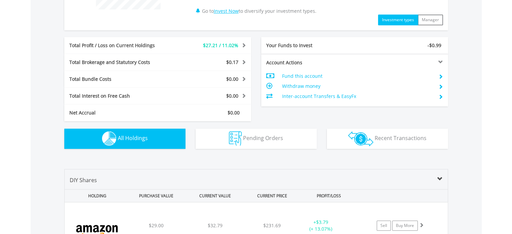 Image resolution: width=512 pixels, height=234 pixels. Describe the element at coordinates (430, 20) in the screenshot. I see `button: Manager` at that location.